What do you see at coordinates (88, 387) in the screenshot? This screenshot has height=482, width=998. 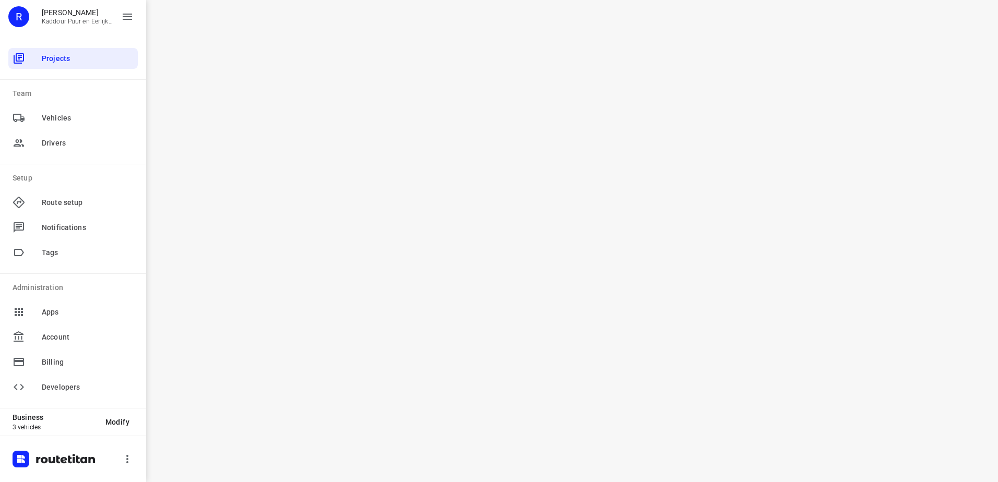 I see `span: Developers` at bounding box center [88, 387].